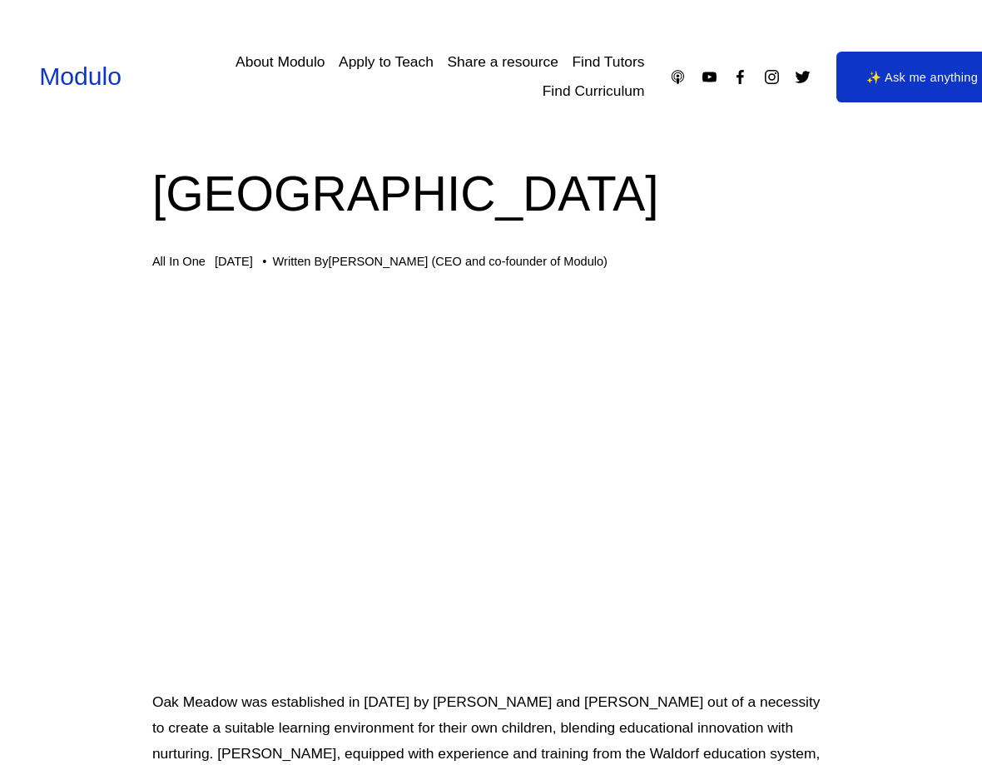 This screenshot has height=765, width=982. I want to click on a: About Modulo, so click(280, 62).